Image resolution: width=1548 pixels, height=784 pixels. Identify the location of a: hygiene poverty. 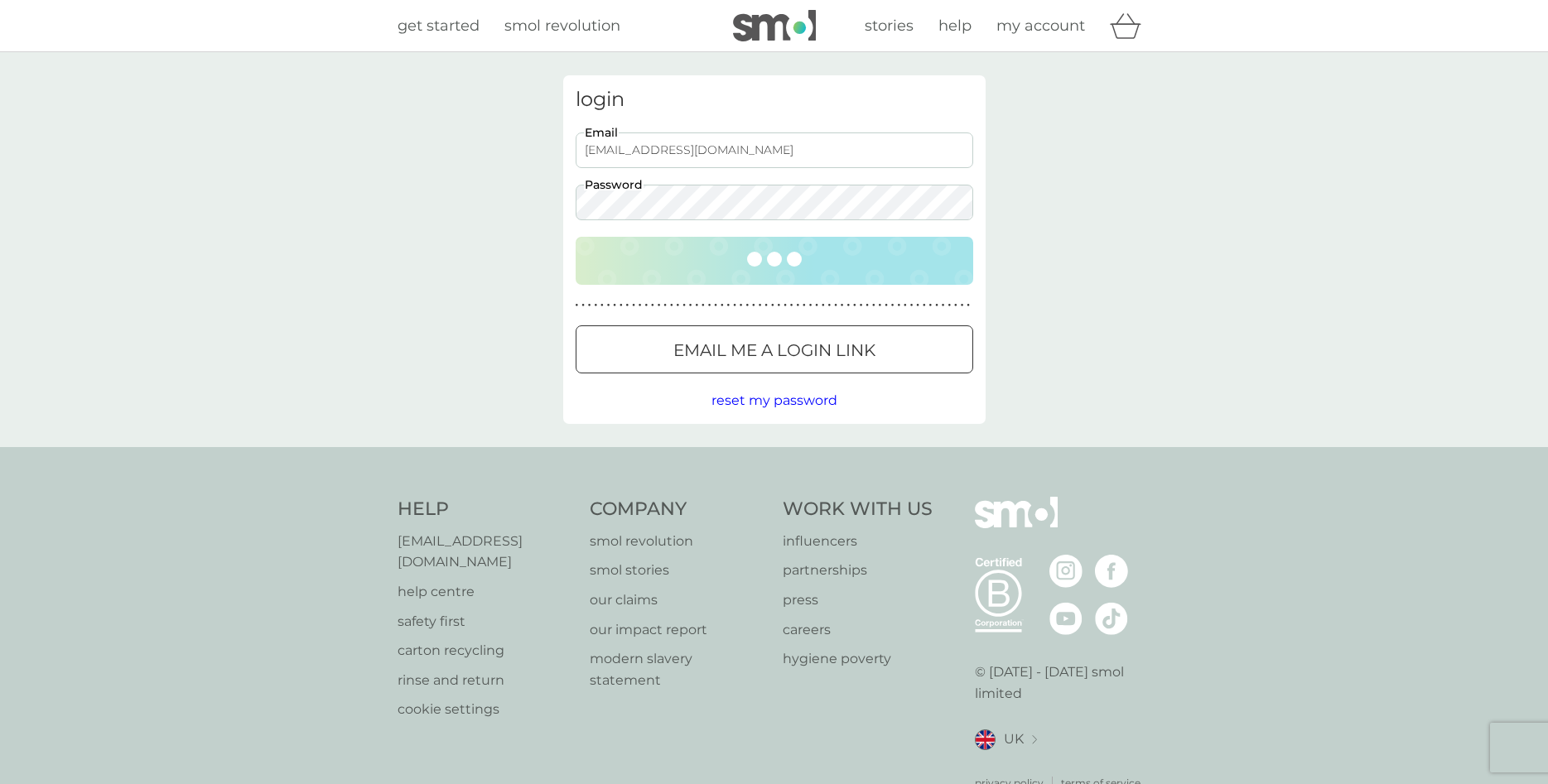
(858, 659).